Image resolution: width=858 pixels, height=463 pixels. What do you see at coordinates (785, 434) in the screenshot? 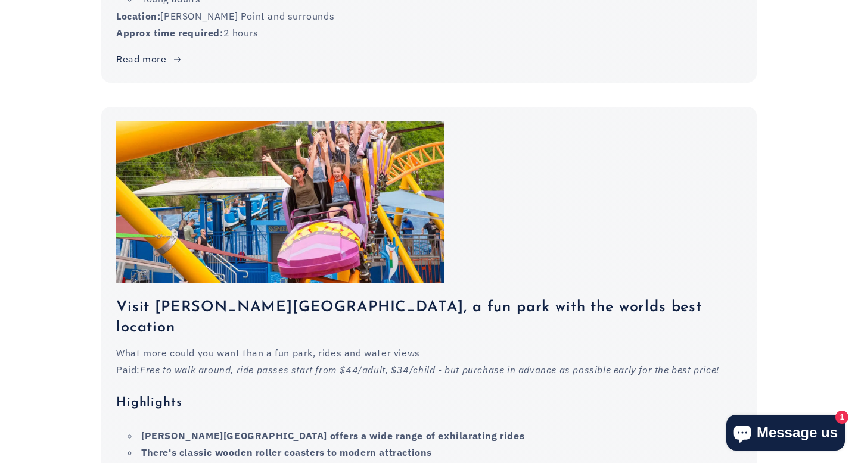
I see `inbox-online-store-chat: Shopify online store chat` at bounding box center [785, 434].